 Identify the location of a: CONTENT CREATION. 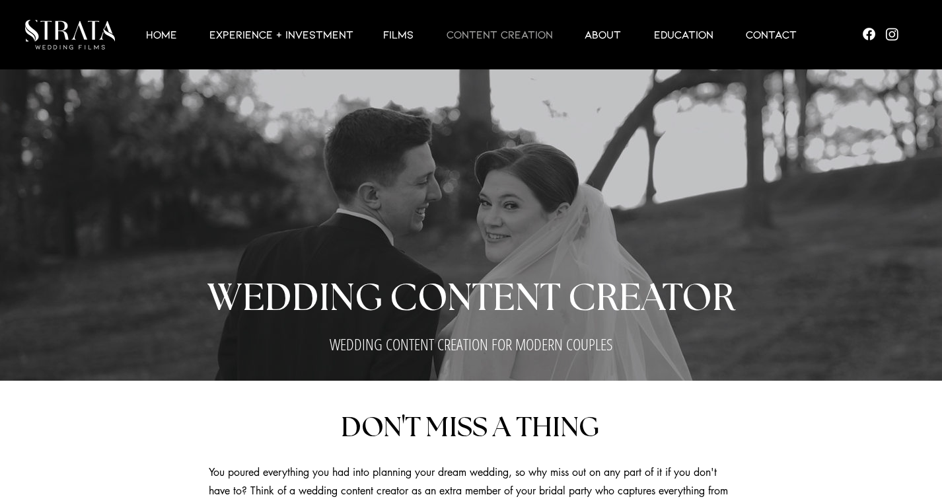
(499, 34).